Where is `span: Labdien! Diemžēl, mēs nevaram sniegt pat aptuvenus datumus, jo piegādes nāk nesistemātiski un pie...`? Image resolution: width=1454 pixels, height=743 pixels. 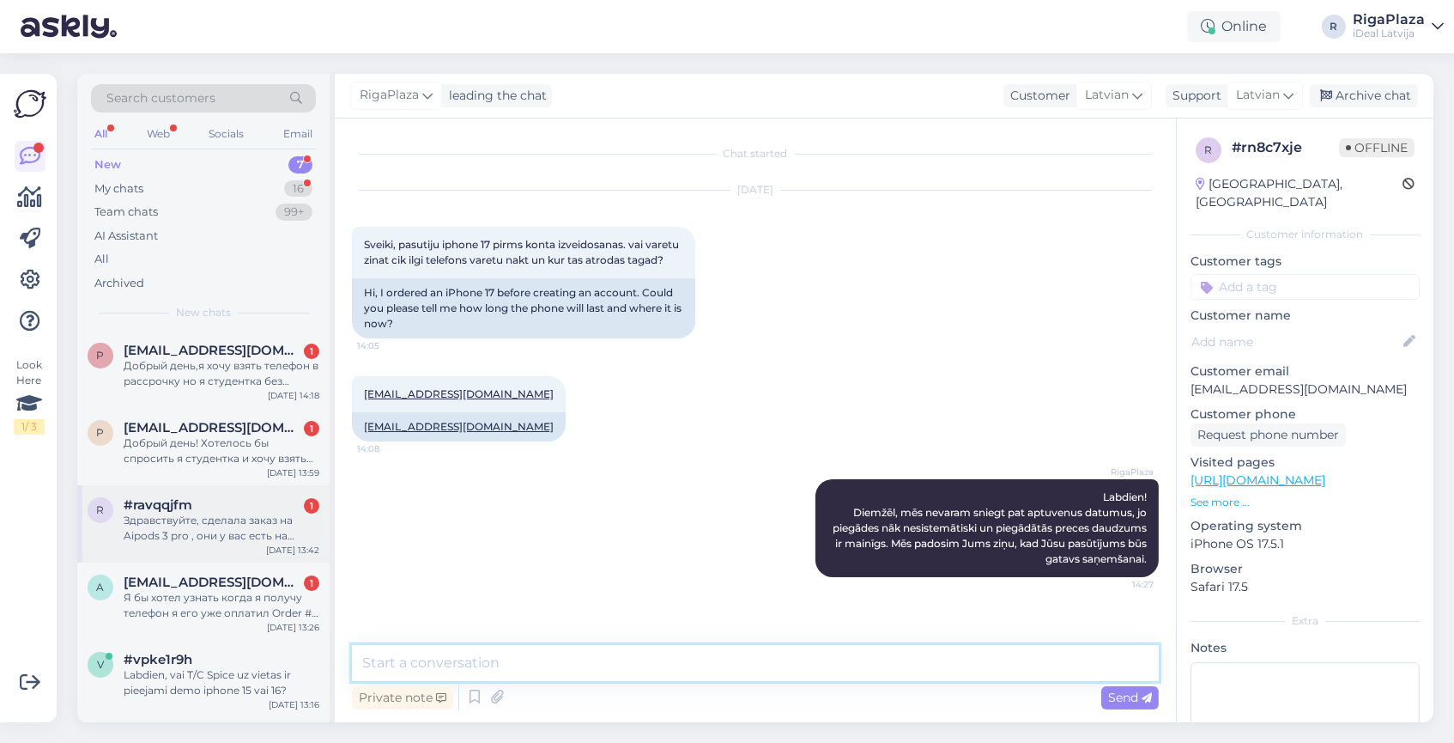 span: Labdien! Diemžēl, mēs nevaram sniegt pat aptuvenus datumus, jo piegādes nāk nesistemātiski un pie... is located at coordinates (991, 527).